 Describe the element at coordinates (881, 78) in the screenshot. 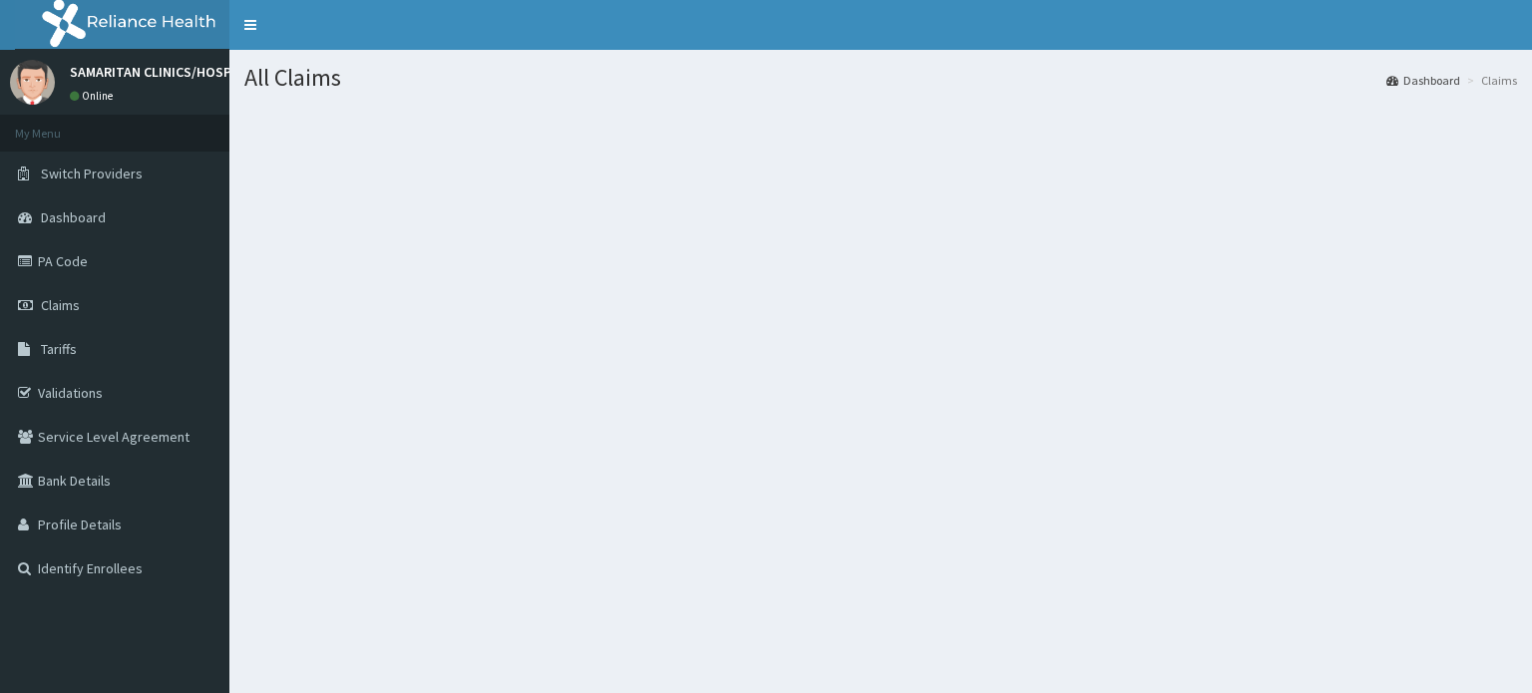

I see `h1: All Claims` at that location.